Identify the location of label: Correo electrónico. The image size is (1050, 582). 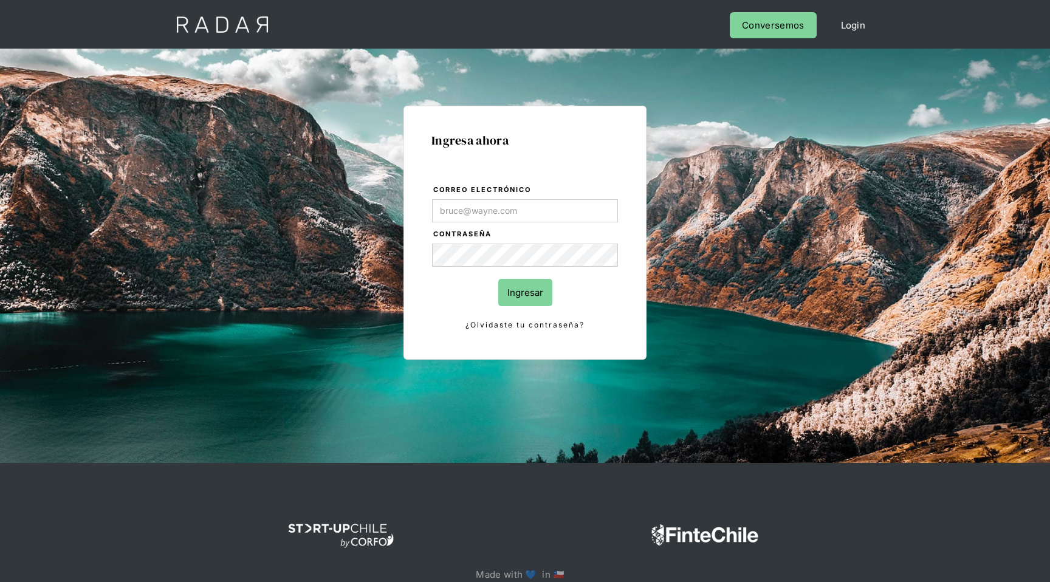
(526, 190).